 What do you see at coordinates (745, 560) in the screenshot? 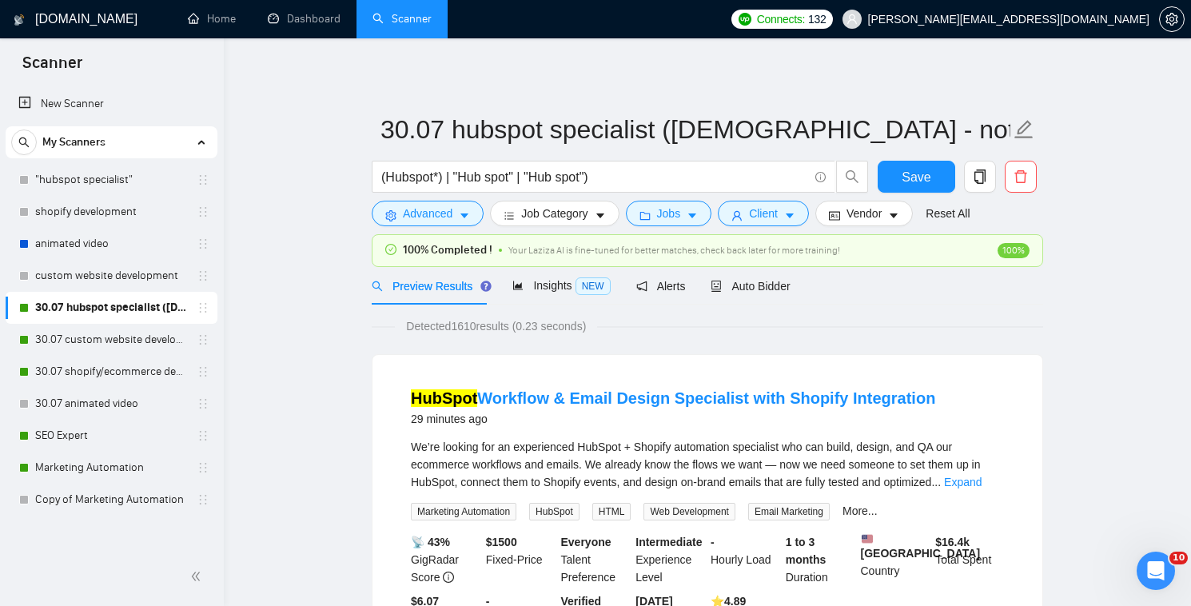
I see `div: Hourly Load` at bounding box center [745, 560].